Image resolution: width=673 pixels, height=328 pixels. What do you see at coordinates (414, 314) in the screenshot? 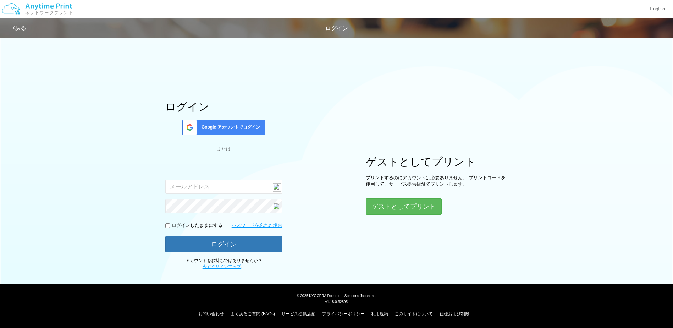
I see `a: このサイトについて` at bounding box center [414, 314].